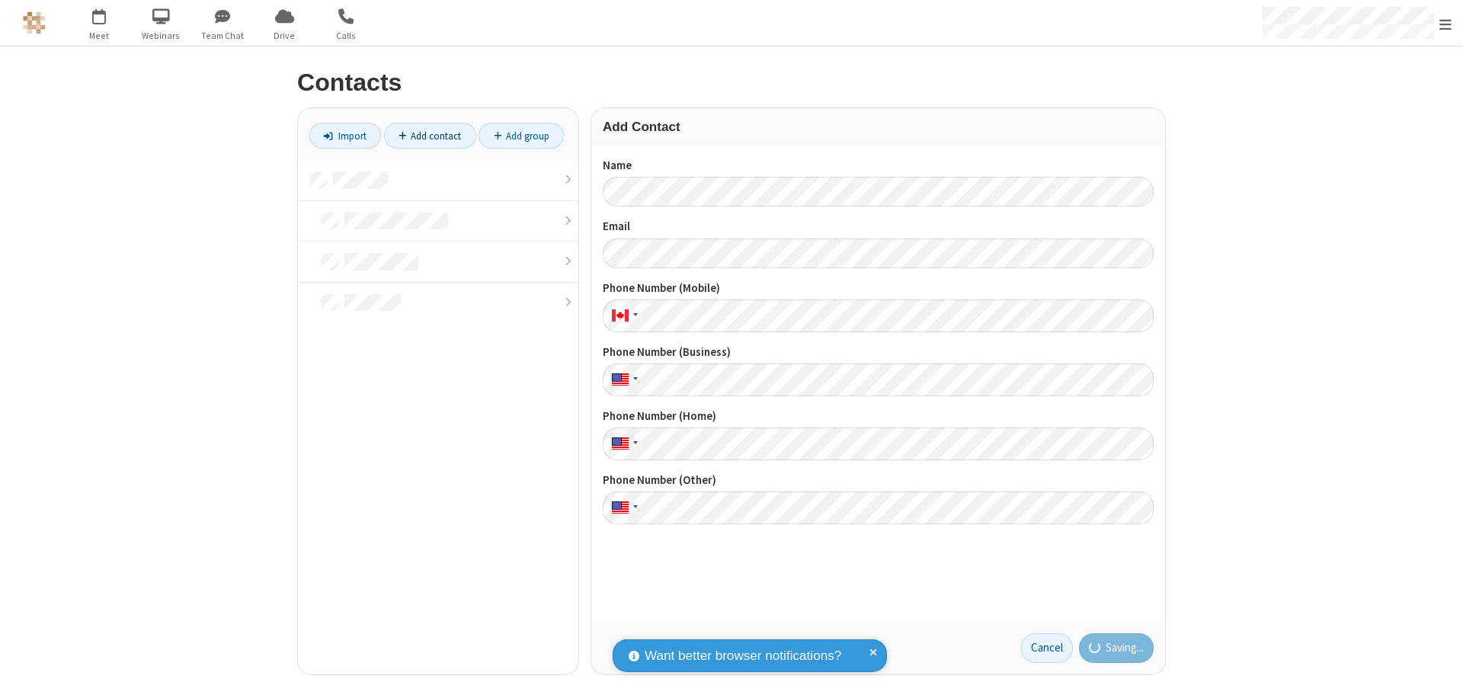 This screenshot has height=698, width=1463. What do you see at coordinates (878, 226) in the screenshot?
I see `label: Email` at bounding box center [878, 226].